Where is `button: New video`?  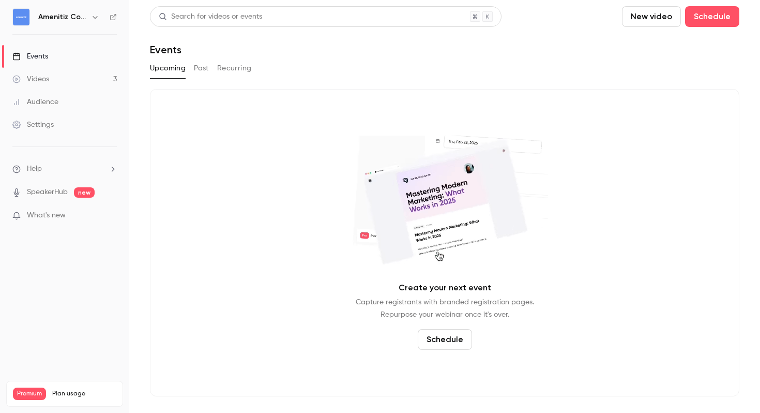 button: New video is located at coordinates (651, 17).